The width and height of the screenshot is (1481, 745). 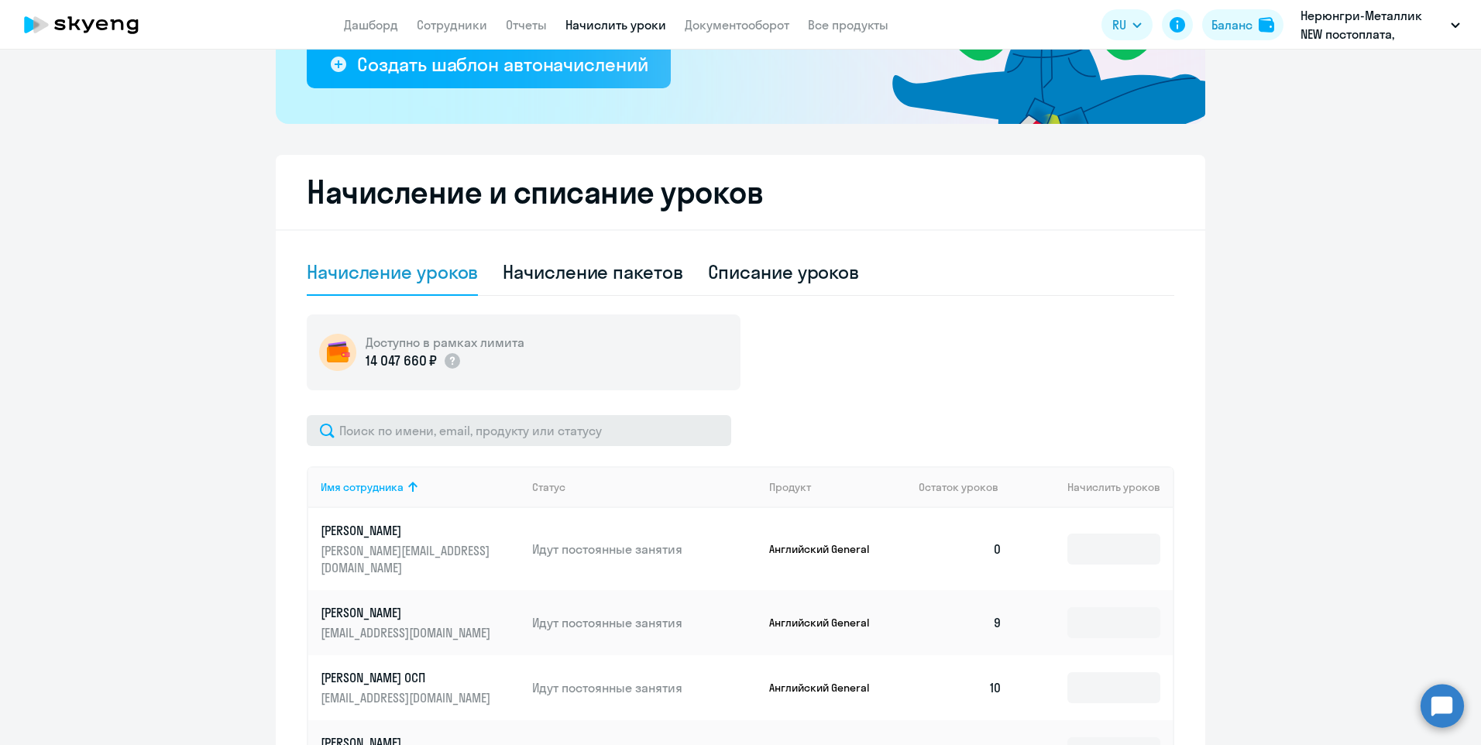 I want to click on div: Остаток уроков, so click(x=967, y=487).